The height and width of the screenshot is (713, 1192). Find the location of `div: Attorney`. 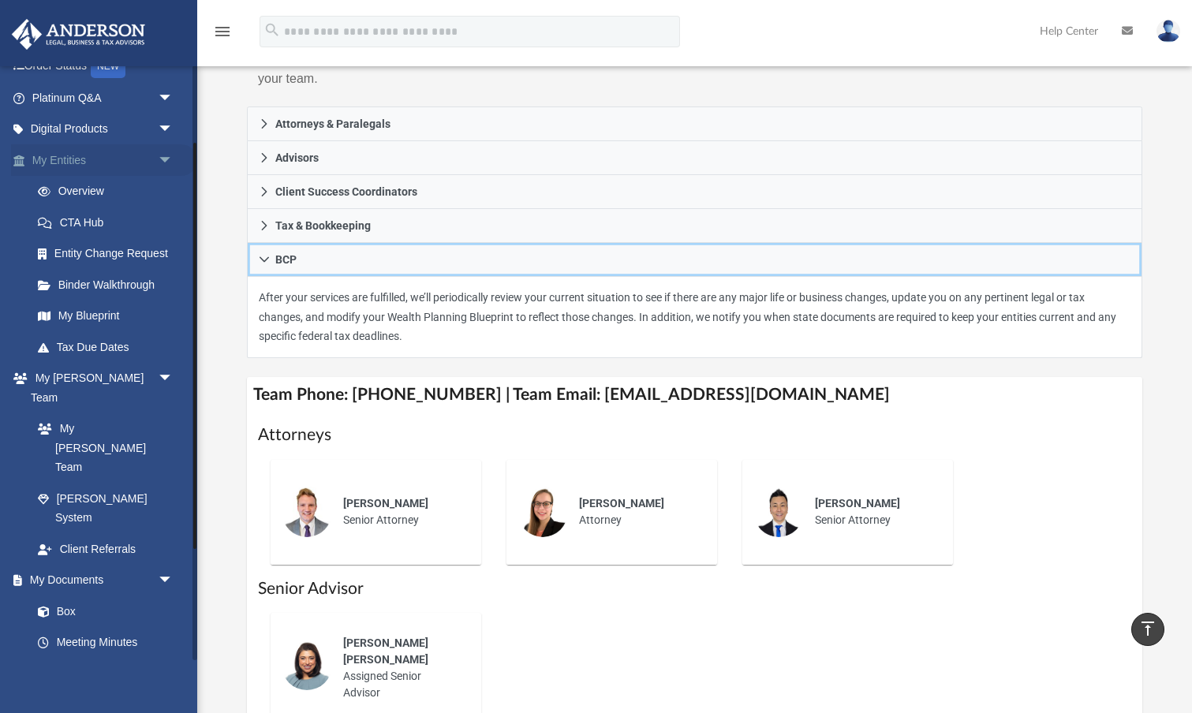

div: Attorney is located at coordinates (637, 512).